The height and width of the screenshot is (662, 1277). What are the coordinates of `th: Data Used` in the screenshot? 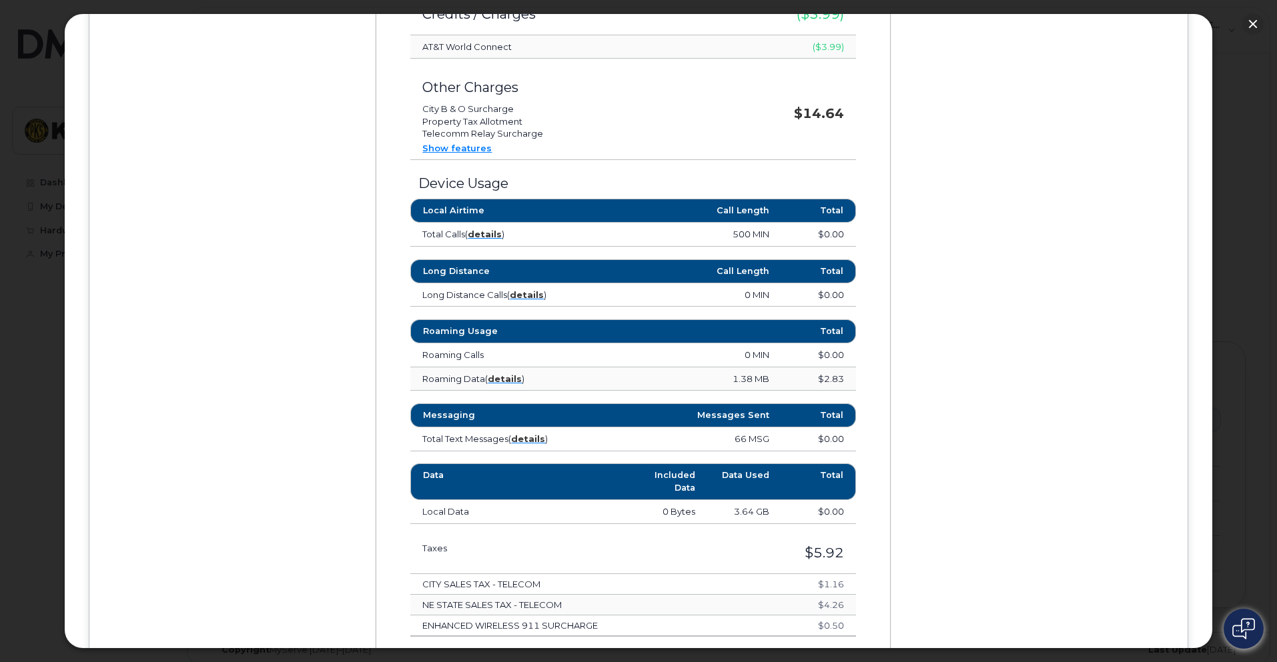 It's located at (744, 482).